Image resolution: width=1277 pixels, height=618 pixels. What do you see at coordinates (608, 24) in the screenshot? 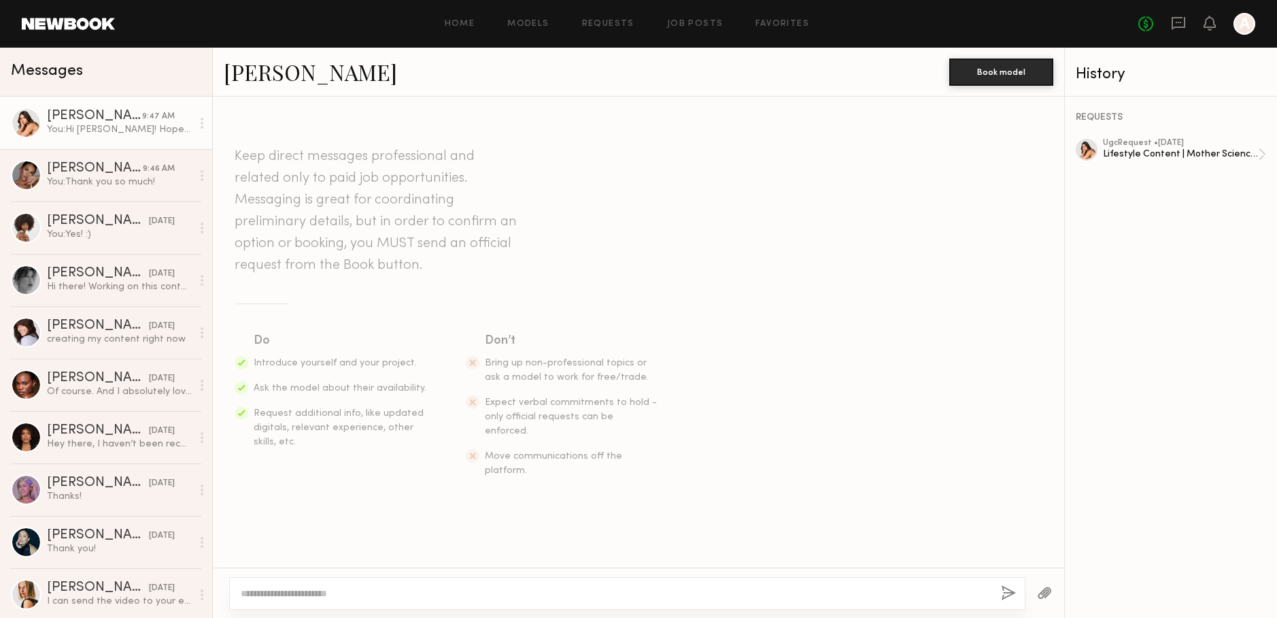
I see `a: Requests` at bounding box center [608, 24].